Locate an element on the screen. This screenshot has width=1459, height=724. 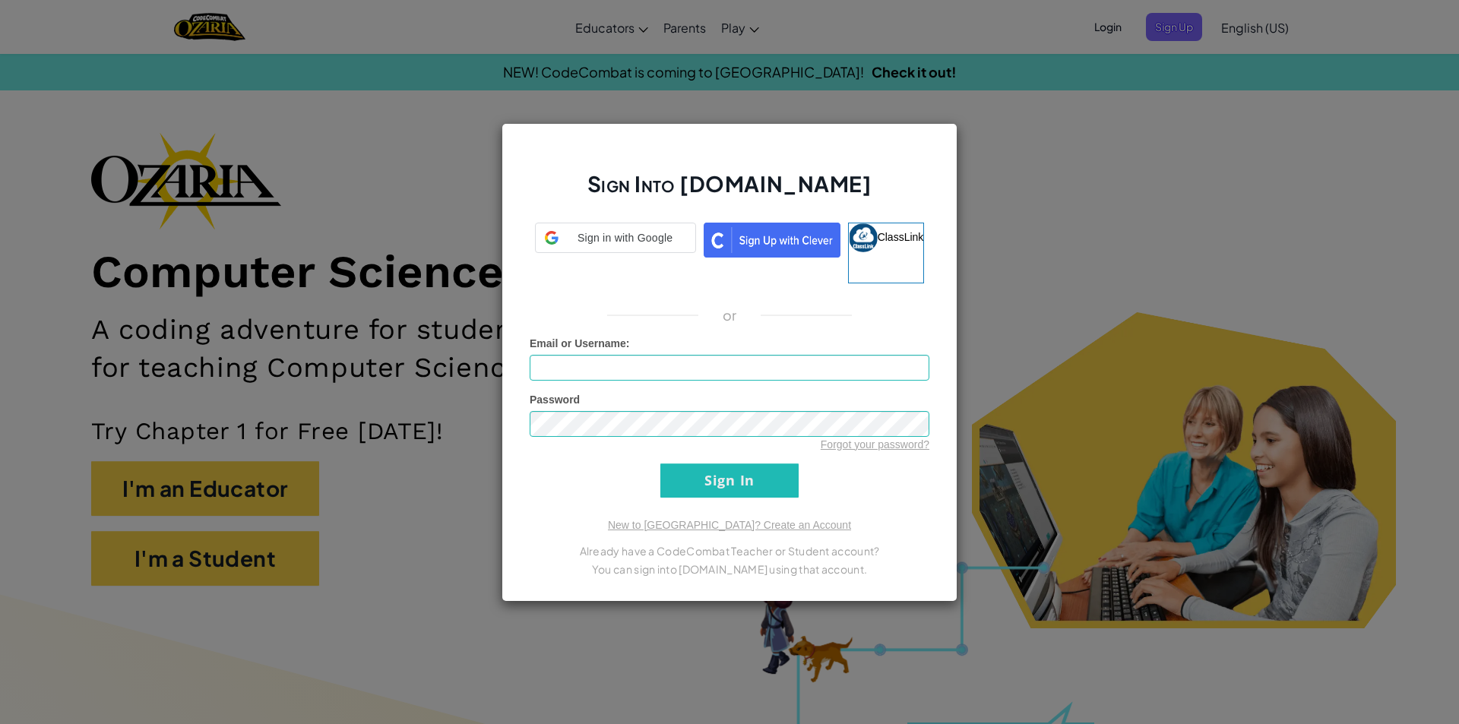
img: clever_sso_button@2x.png is located at coordinates (772, 240).